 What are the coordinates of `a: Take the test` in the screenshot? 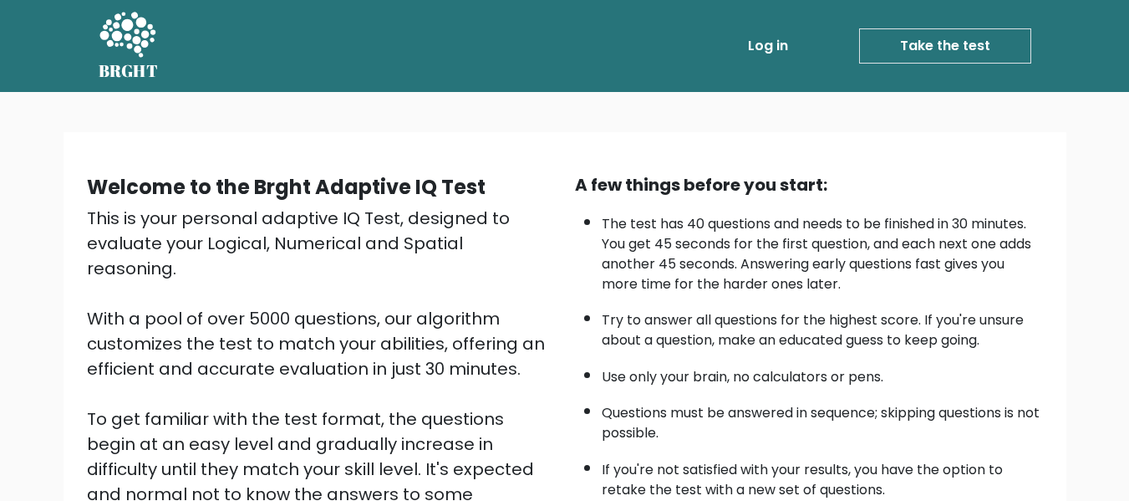 It's located at (945, 46).